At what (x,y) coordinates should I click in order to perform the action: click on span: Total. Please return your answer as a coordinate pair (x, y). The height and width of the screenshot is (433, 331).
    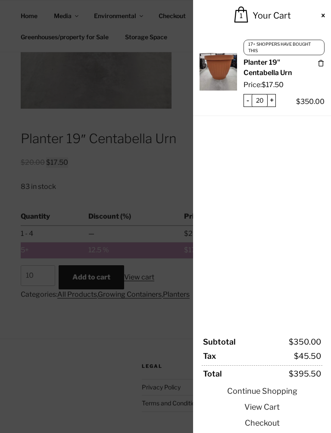
    Looking at the image, I should click on (246, 374).